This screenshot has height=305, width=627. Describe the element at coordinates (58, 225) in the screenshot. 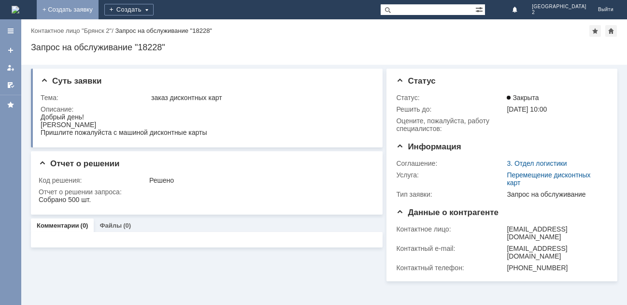

I see `a: Комментарии` at that location.